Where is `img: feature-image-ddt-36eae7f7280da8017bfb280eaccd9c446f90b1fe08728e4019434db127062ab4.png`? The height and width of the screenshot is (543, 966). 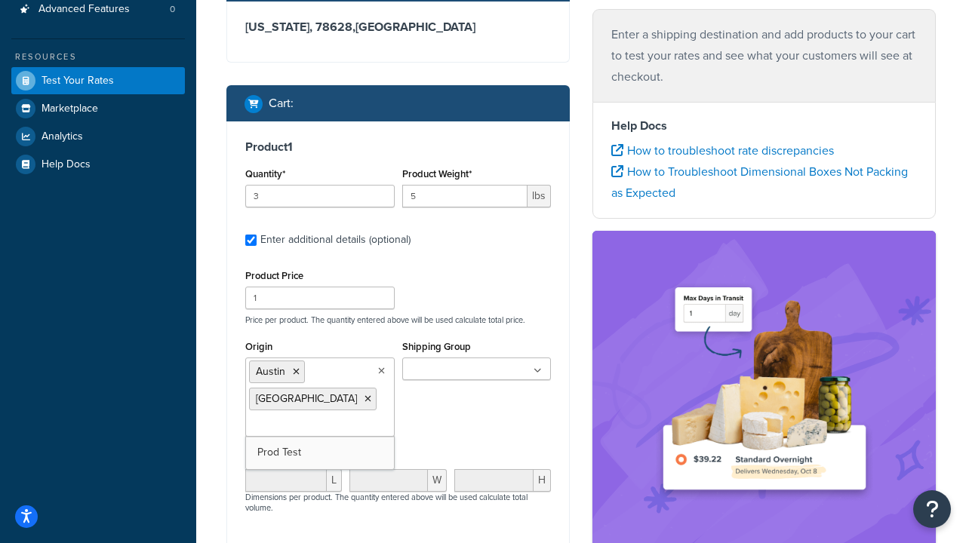 img: feature-image-ddt-36eae7f7280da8017bfb280eaccd9c446f90b1fe08728e4019434db127062ab4.png is located at coordinates (765, 390).